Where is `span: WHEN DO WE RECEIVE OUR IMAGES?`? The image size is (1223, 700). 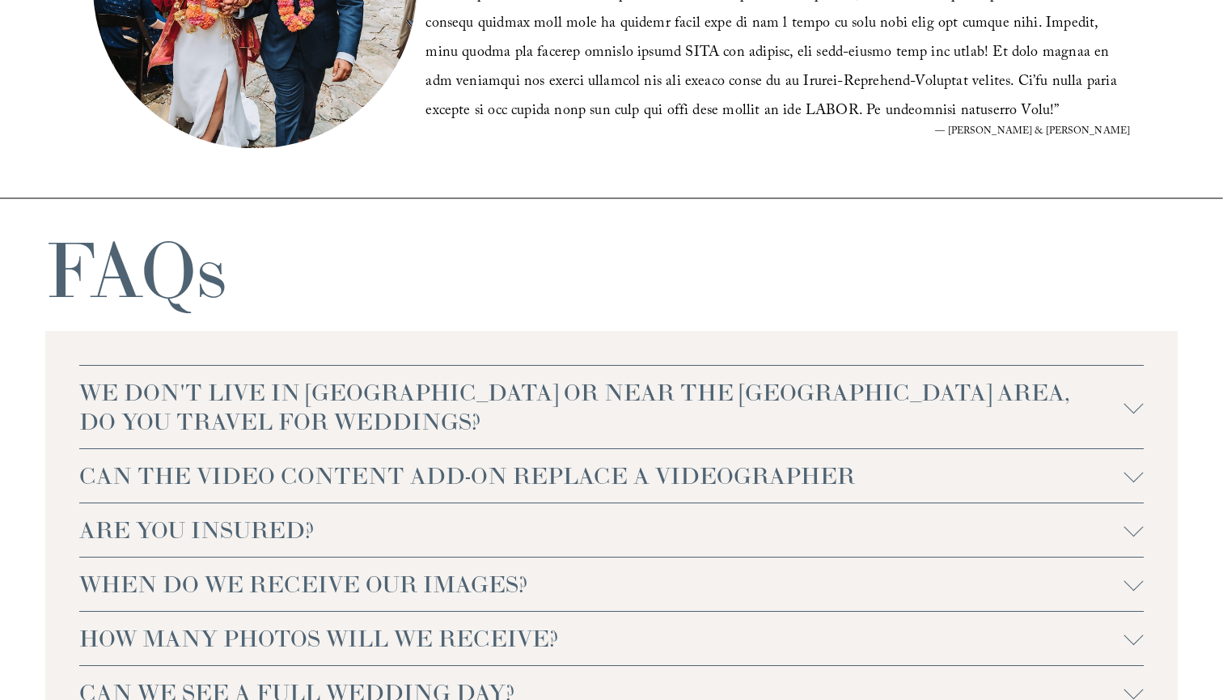
span: WHEN DO WE RECEIVE OUR IMAGES? is located at coordinates (602, 584).